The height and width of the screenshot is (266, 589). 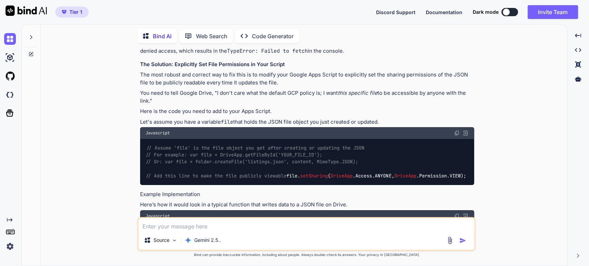 What do you see at coordinates (10, 39) in the screenshot?
I see `img: chat` at bounding box center [10, 39].